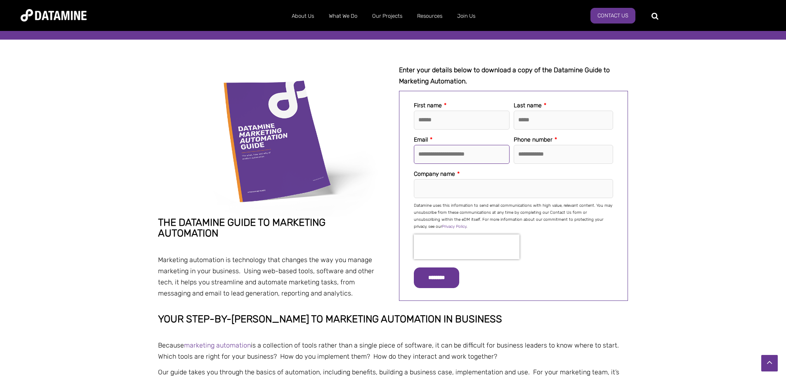  What do you see at coordinates (272, 277) in the screenshot?
I see `p: Marketing automation is technology that changes the way you manage marketing in your business. Us...` at bounding box center [272, 277].